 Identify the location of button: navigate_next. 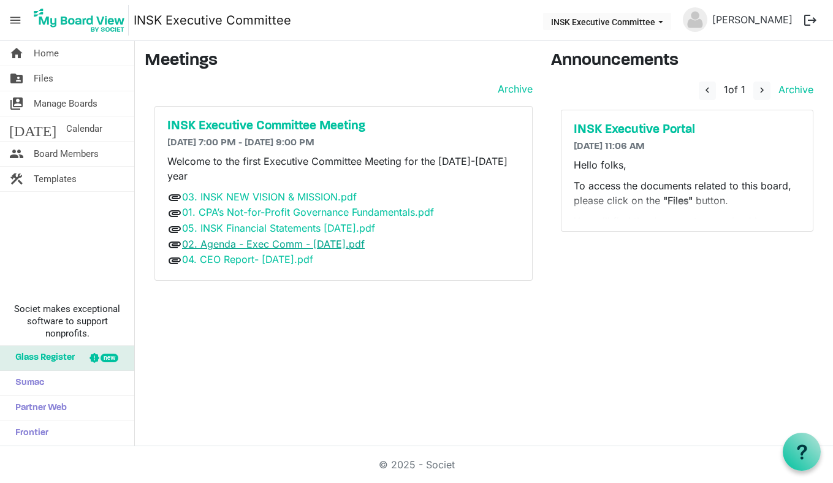
(762, 91).